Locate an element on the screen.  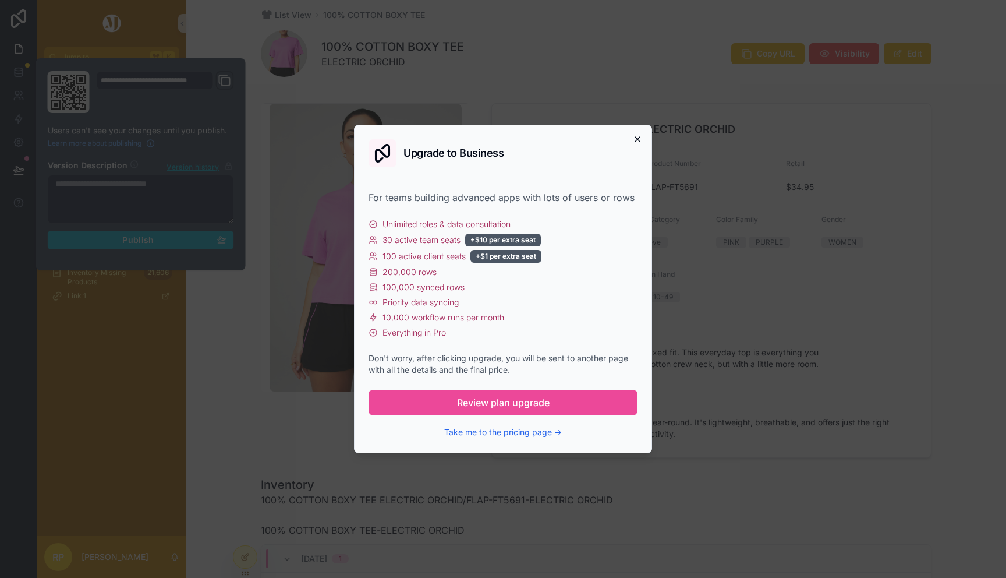
button: Take me to the pricing page → is located at coordinates (503, 432).